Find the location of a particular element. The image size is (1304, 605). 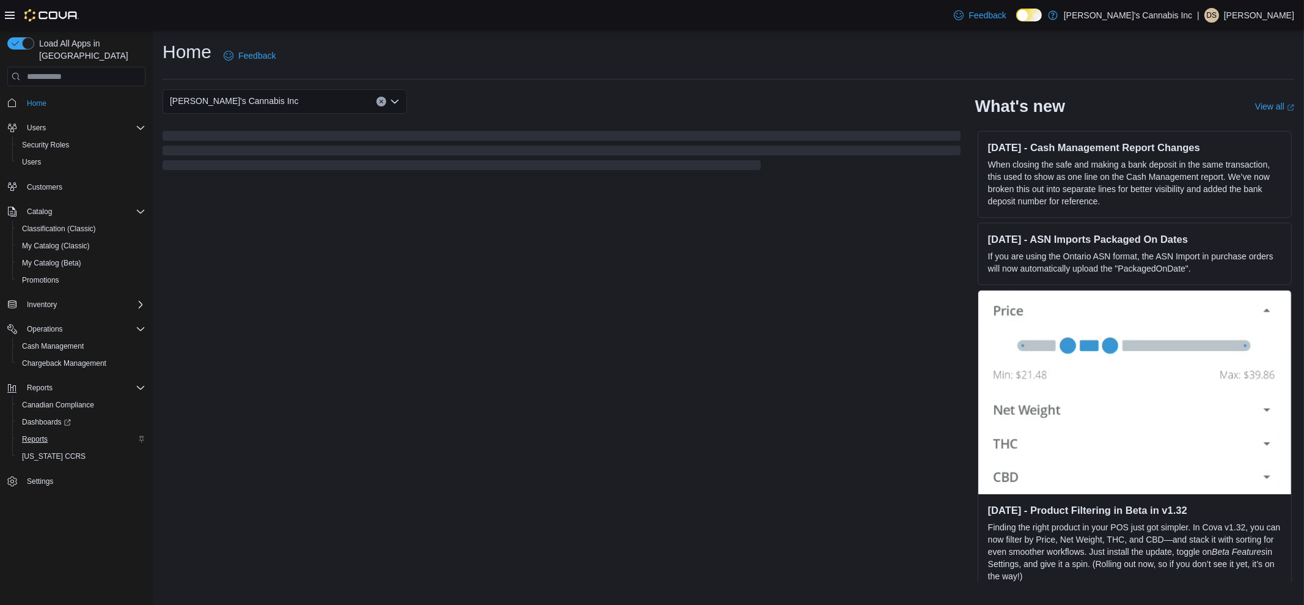

input: Dark Mode is located at coordinates (1029, 15).